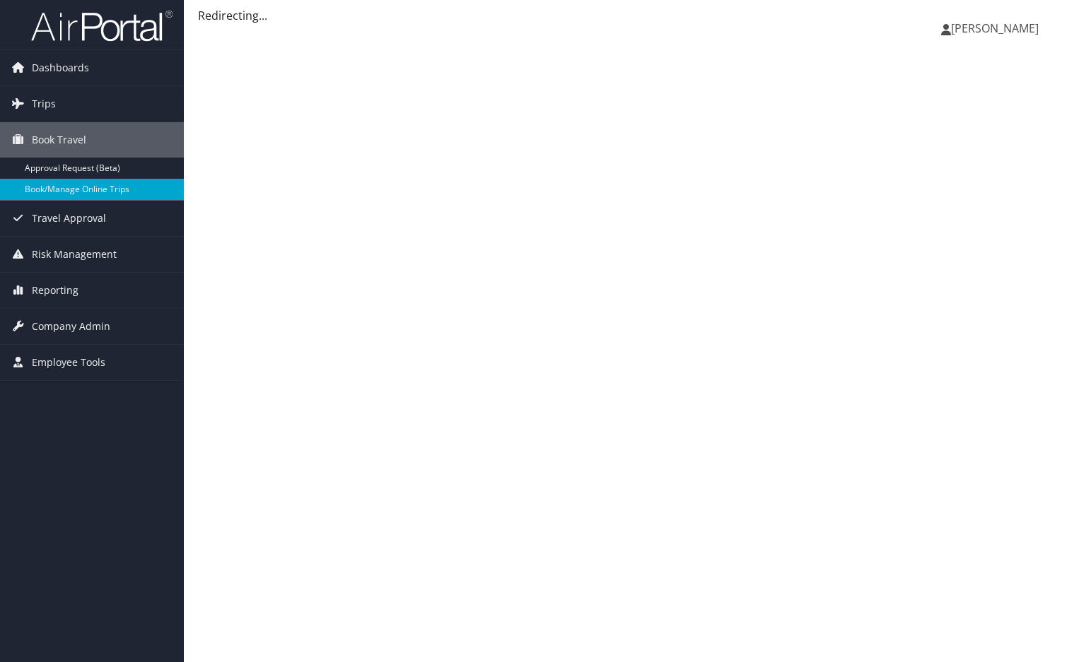 The height and width of the screenshot is (662, 1067). What do you see at coordinates (44, 104) in the screenshot?
I see `span: Trips` at bounding box center [44, 104].